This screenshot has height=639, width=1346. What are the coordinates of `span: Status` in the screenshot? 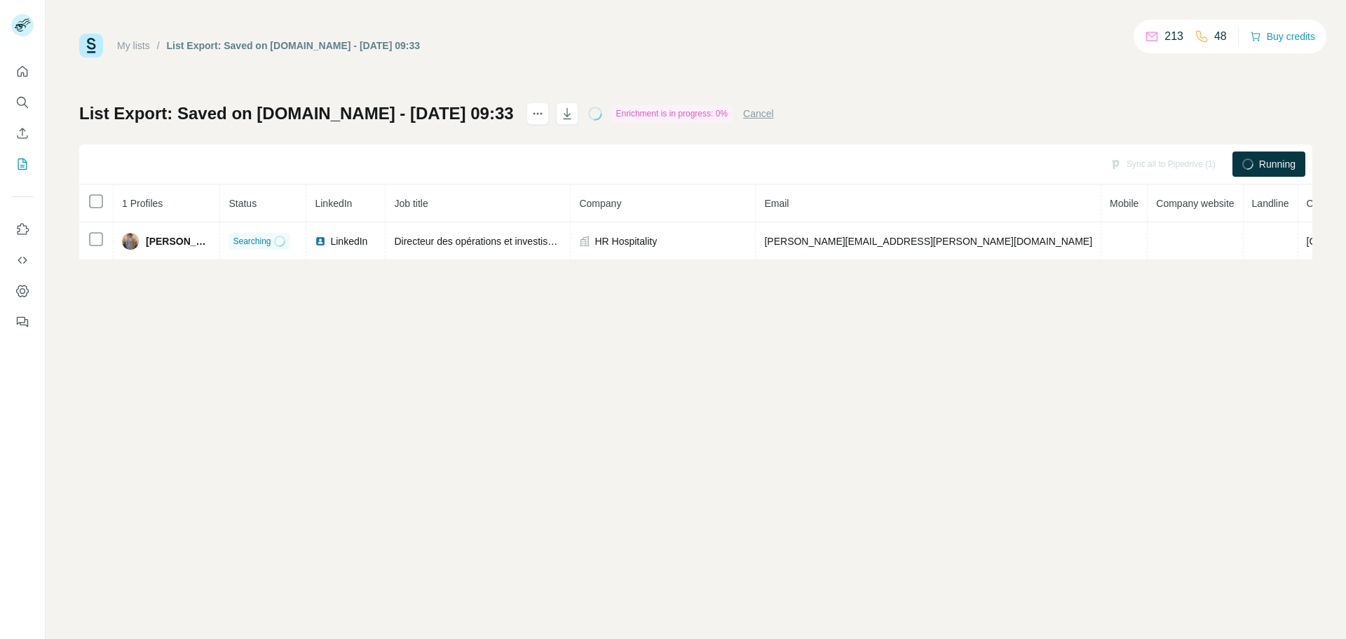 It's located at (243, 203).